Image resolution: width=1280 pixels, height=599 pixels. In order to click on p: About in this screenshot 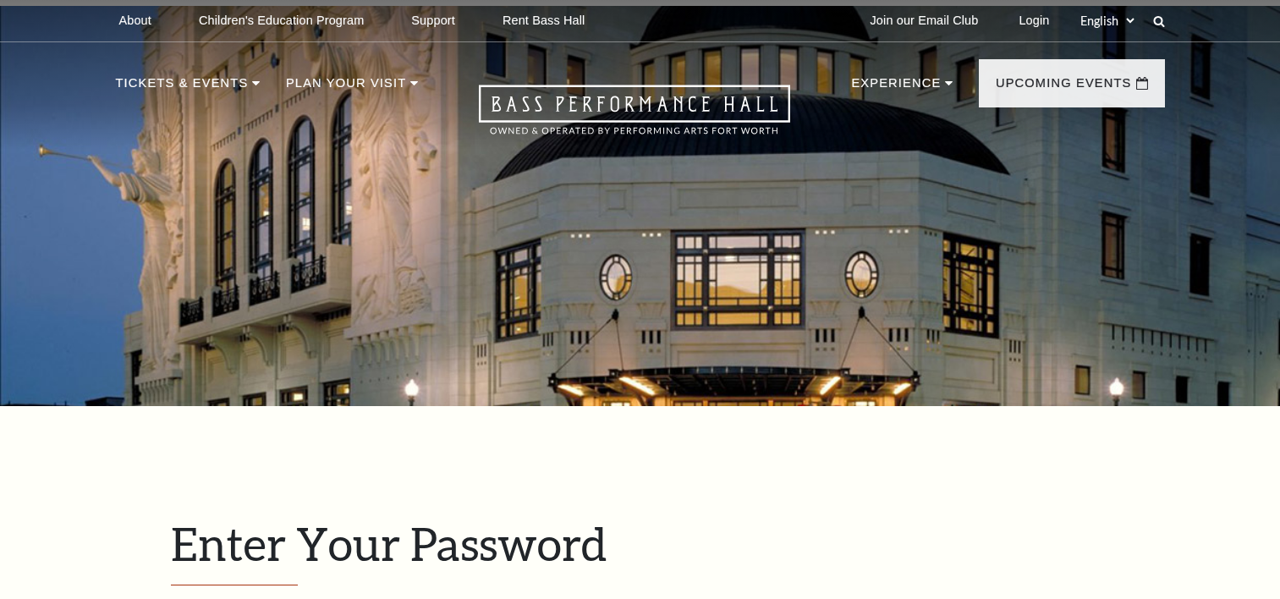, I will do `click(135, 20)`.